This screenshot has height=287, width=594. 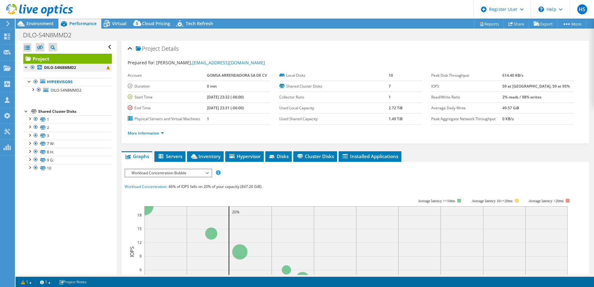 What do you see at coordinates (334, 119) in the screenshot?
I see `label: Used Shared Capacity` at bounding box center [334, 119].